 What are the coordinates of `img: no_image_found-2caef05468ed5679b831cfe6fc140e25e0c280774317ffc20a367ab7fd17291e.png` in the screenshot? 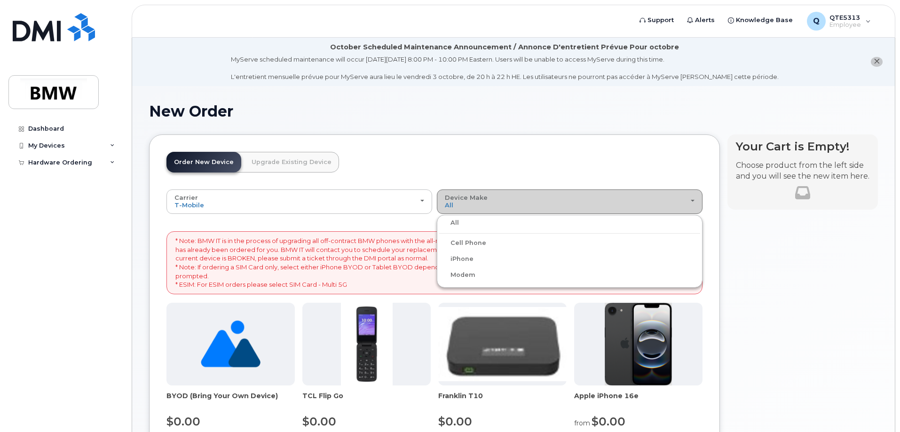 It's located at (230, 344).